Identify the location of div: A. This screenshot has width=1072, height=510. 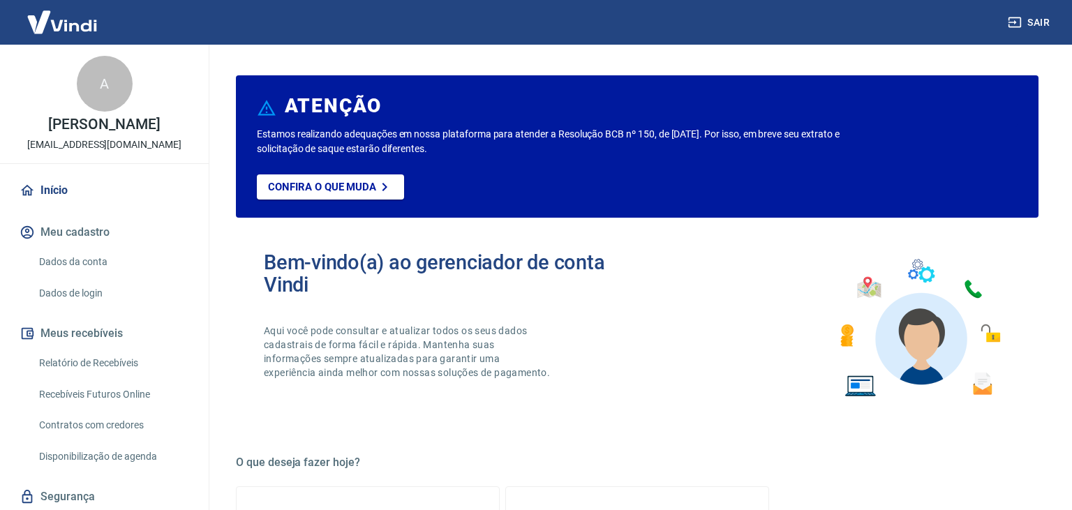
(105, 84).